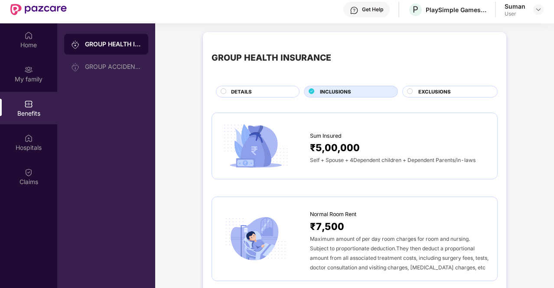  What do you see at coordinates (393, 160) in the screenshot?
I see `span: Self + Spouse + 4Dependent children + Dependent Parents/in-laws` at bounding box center [393, 160].